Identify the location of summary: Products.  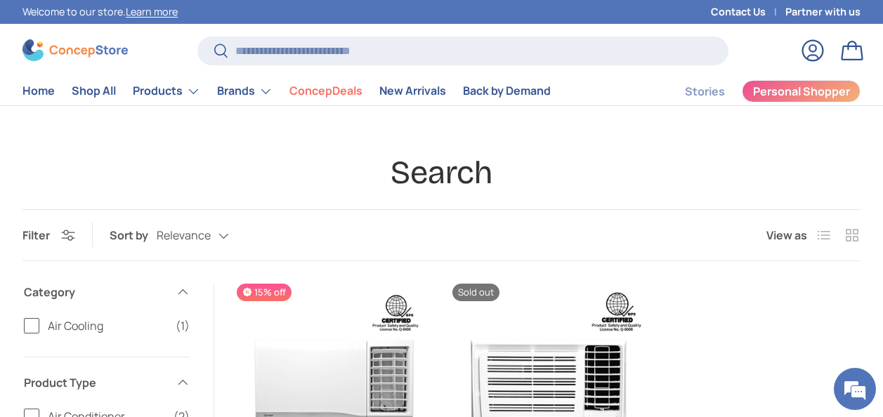
(166, 91).